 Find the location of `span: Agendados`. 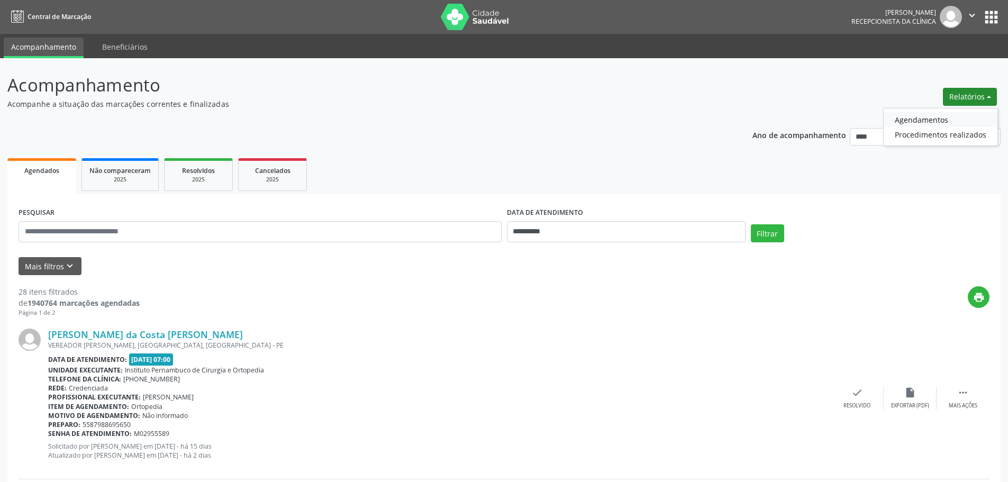

span: Agendados is located at coordinates (42, 170).